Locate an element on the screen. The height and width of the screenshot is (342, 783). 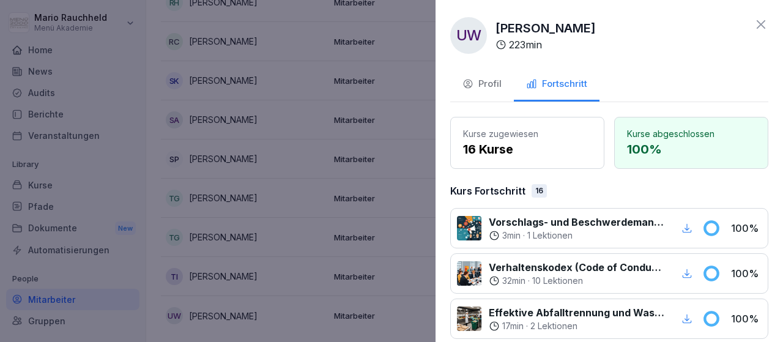
div: Profil is located at coordinates (482, 84).